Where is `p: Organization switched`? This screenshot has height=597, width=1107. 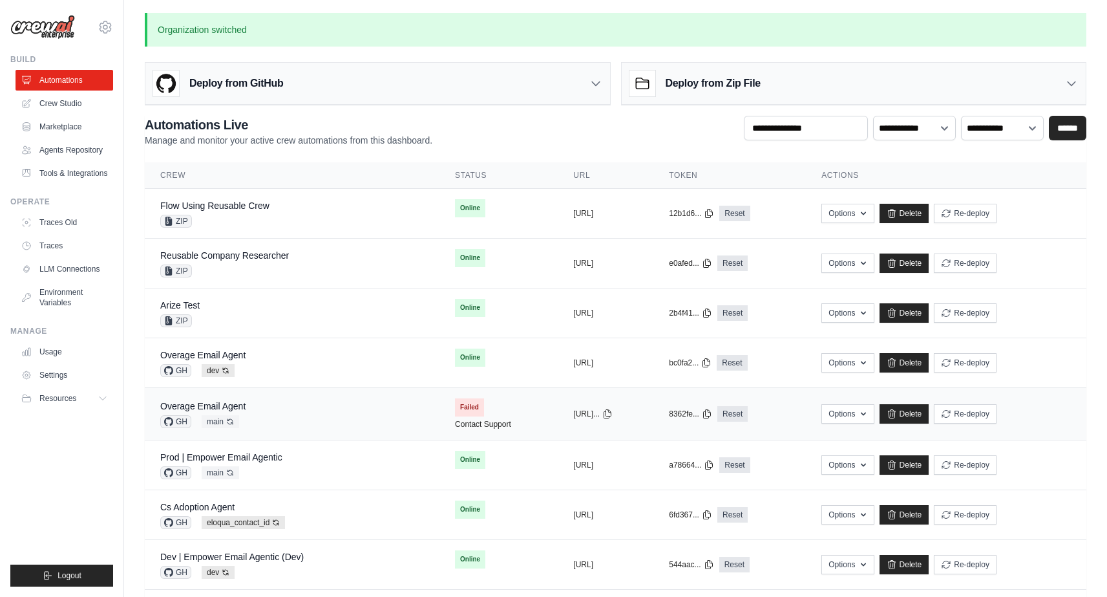
p: Organization switched is located at coordinates (615, 30).